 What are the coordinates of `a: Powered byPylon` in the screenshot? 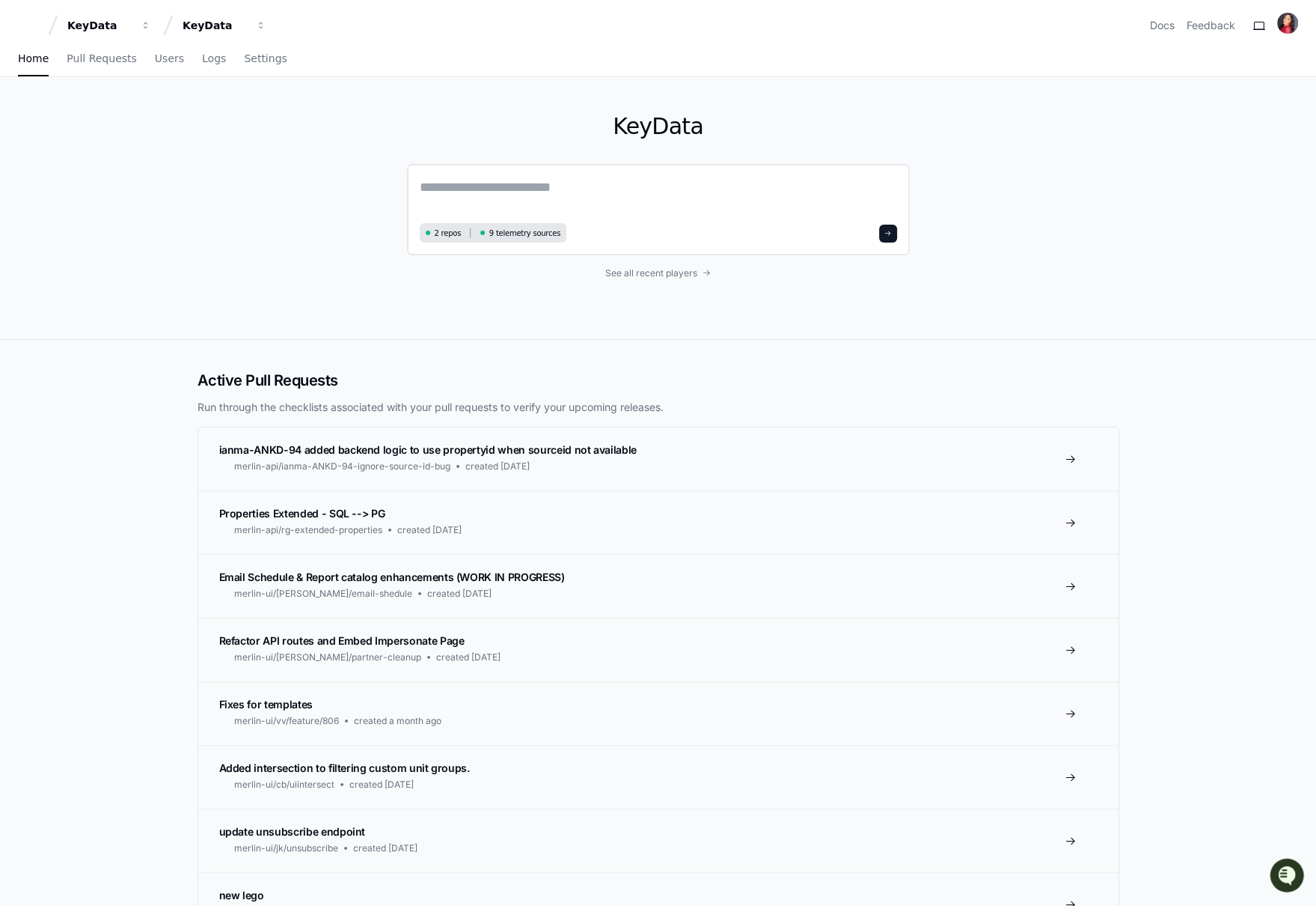 It's located at (143, 238).